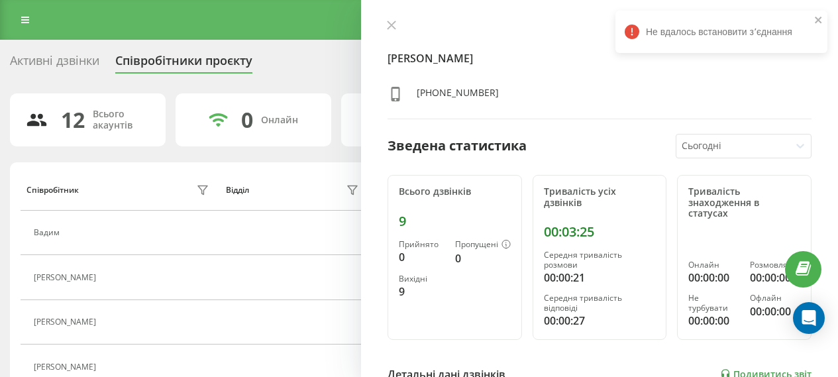  I want to click on div: Вадим, so click(48, 233).